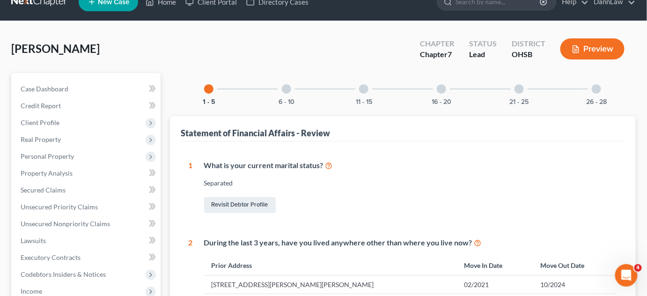  I want to click on button: 11 - 15, so click(364, 102).